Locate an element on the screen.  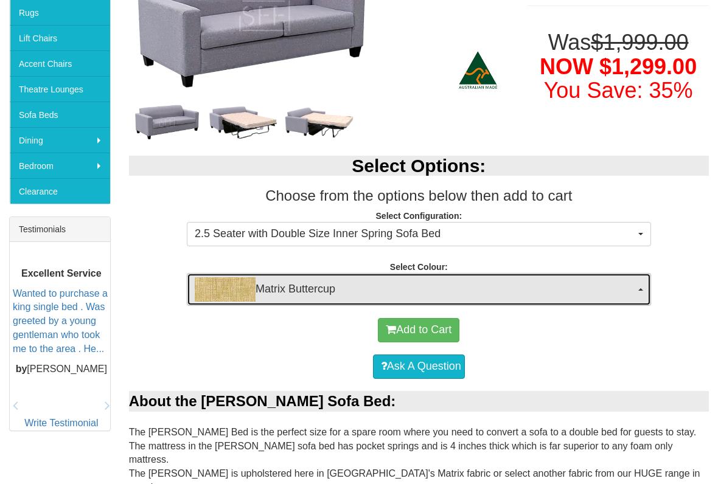
del: $1,999.00 is located at coordinates (639, 42).